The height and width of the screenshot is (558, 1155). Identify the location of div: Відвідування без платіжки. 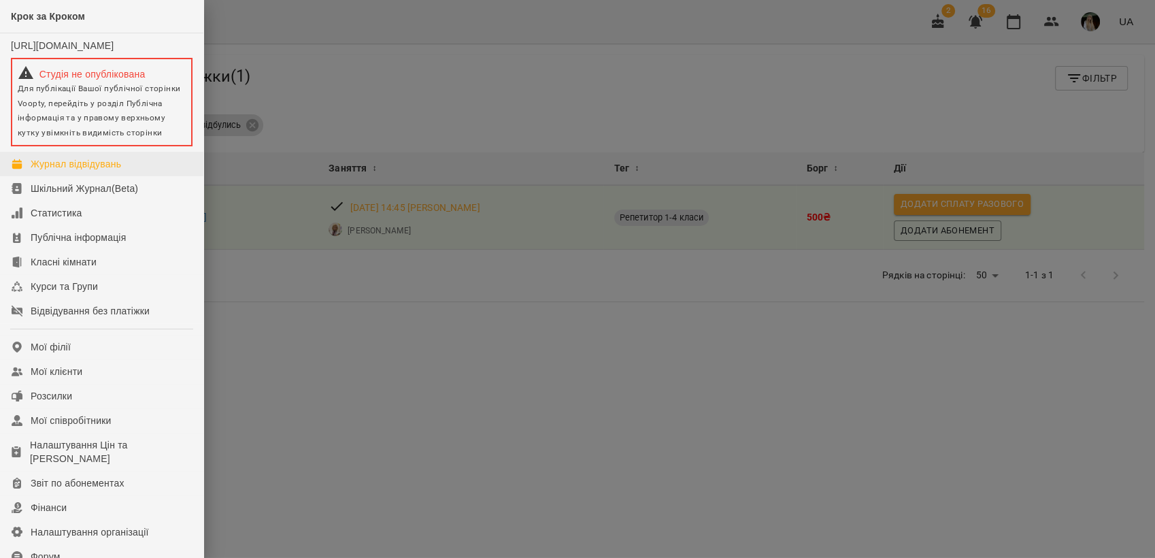
(90, 311).